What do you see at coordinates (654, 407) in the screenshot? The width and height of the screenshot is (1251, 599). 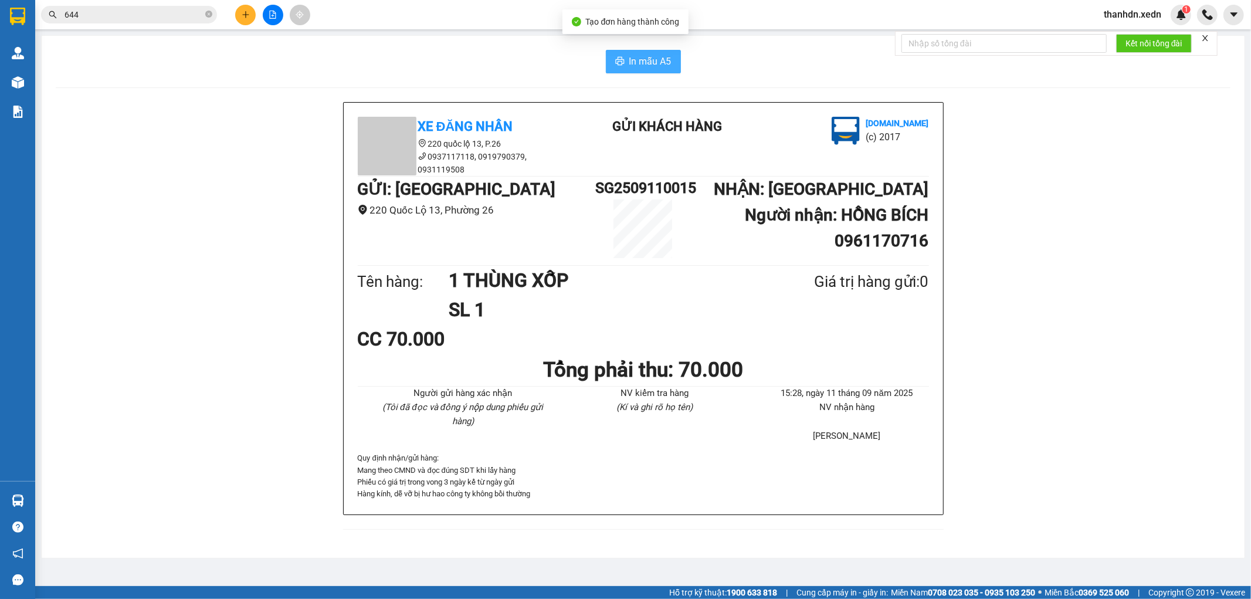 I see `i: (Kí và ghi rõ họ tên)` at bounding box center [654, 407].